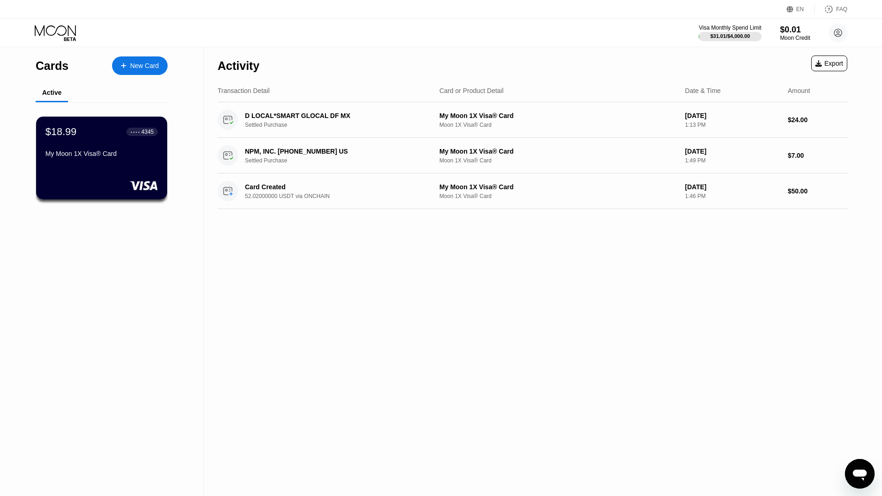  Describe the element at coordinates (730, 36) in the screenshot. I see `div: $31.01 / $4,000.00` at that location.